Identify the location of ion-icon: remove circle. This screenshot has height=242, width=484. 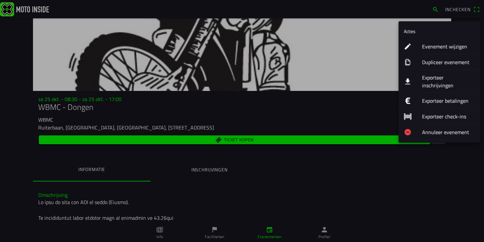
(407, 132).